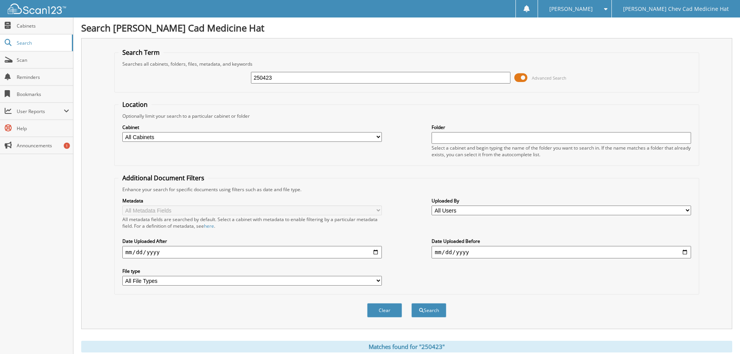  Describe the element at coordinates (43, 60) in the screenshot. I see `span: Scan` at that location.